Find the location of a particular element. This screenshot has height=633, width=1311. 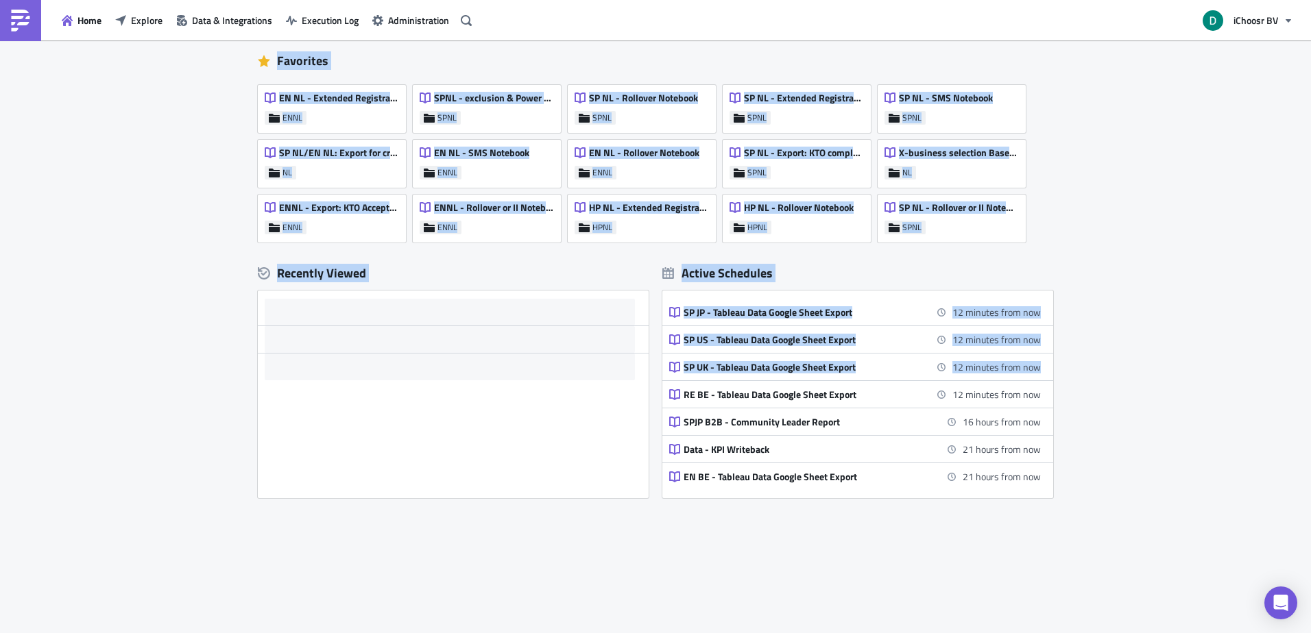

div: SP US - Tableau Data Google Sheet Export is located at coordinates (803, 340).